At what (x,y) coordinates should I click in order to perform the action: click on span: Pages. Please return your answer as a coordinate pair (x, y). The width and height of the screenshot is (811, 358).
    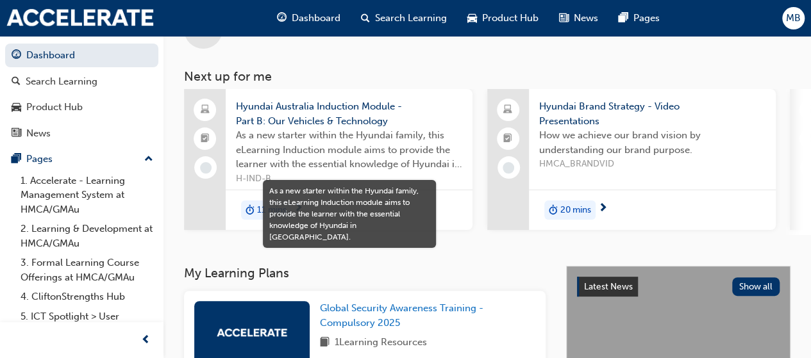
    Looking at the image, I should click on (646, 18).